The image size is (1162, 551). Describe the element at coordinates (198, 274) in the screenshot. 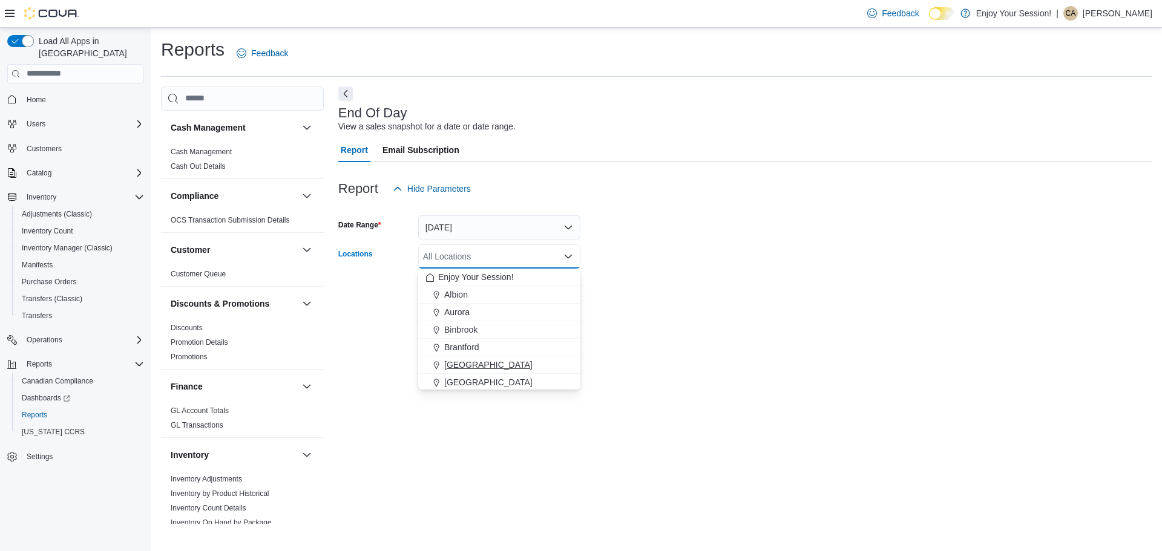

I see `a: Customer Queue` at that location.